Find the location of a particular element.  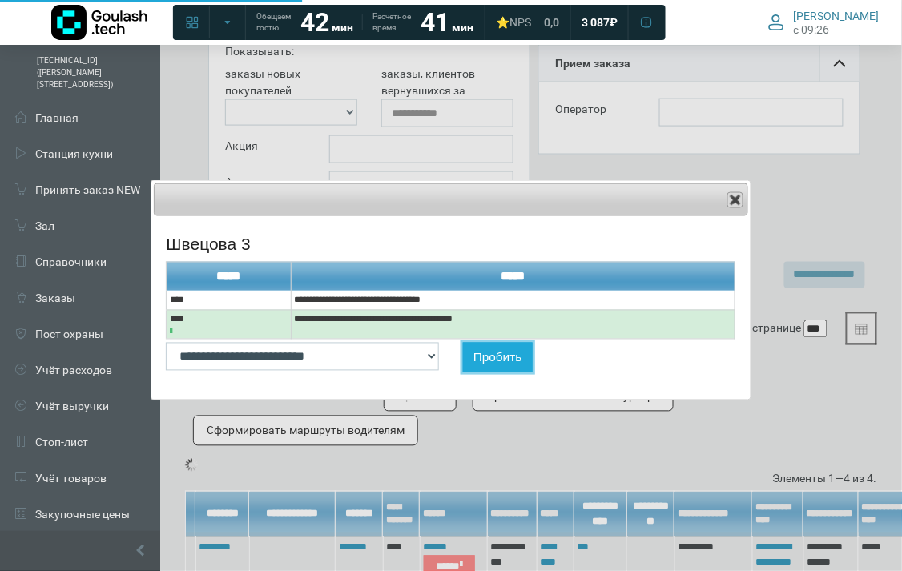

button: Close is located at coordinates (735, 200).